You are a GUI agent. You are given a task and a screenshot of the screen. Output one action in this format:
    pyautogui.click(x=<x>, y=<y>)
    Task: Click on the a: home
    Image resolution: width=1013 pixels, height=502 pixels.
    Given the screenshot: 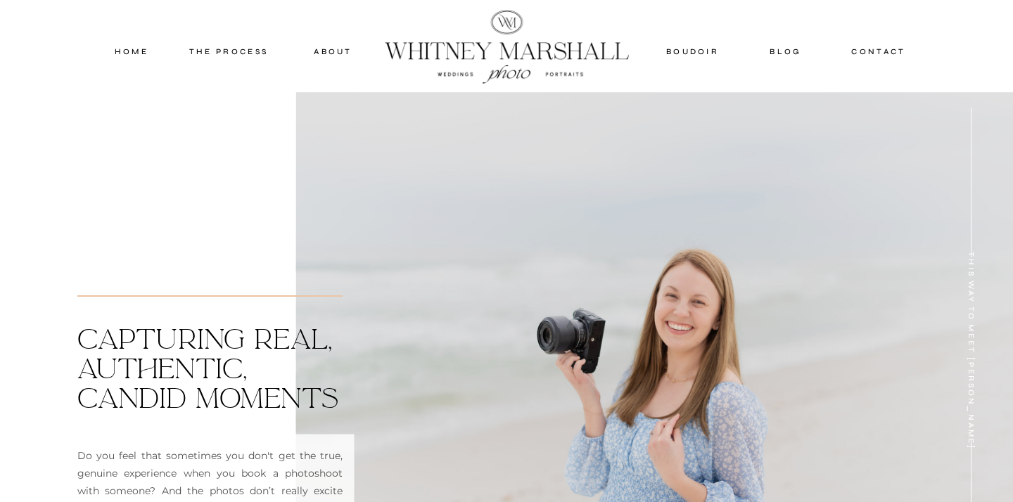 What is the action you would take?
    pyautogui.click(x=132, y=51)
    